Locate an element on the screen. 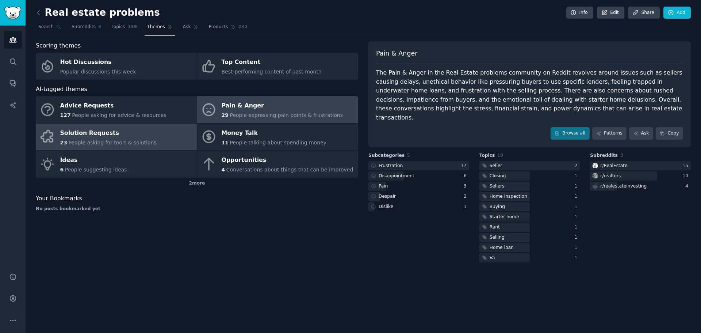 The image size is (701, 333). a: Advice Requests127People asking for advice & resources is located at coordinates (116, 110).